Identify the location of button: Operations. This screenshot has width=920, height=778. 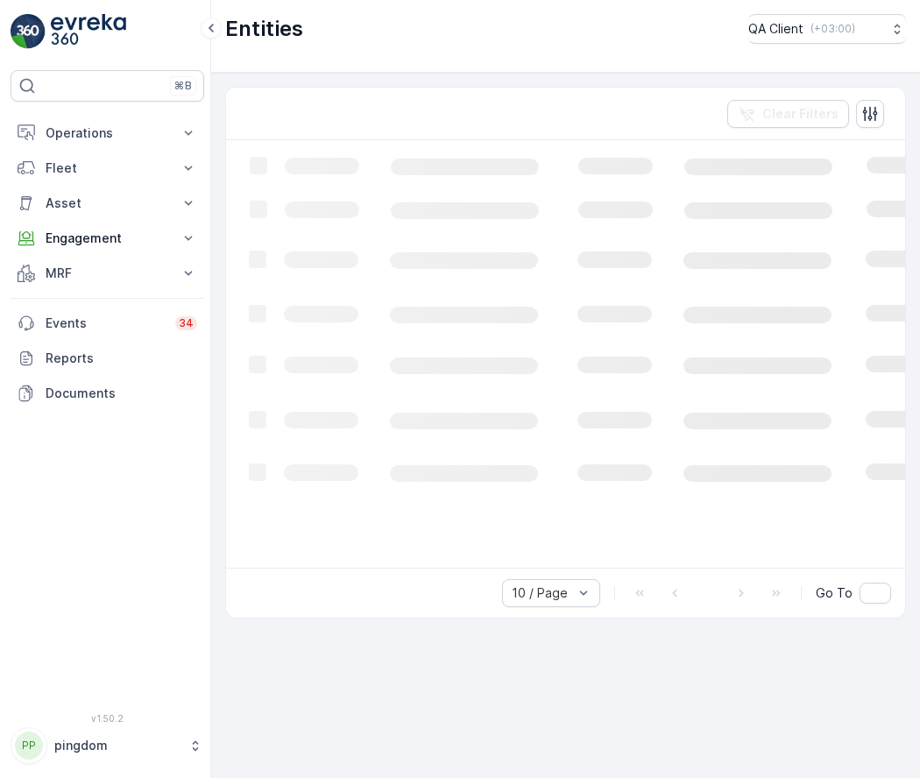
(107, 133).